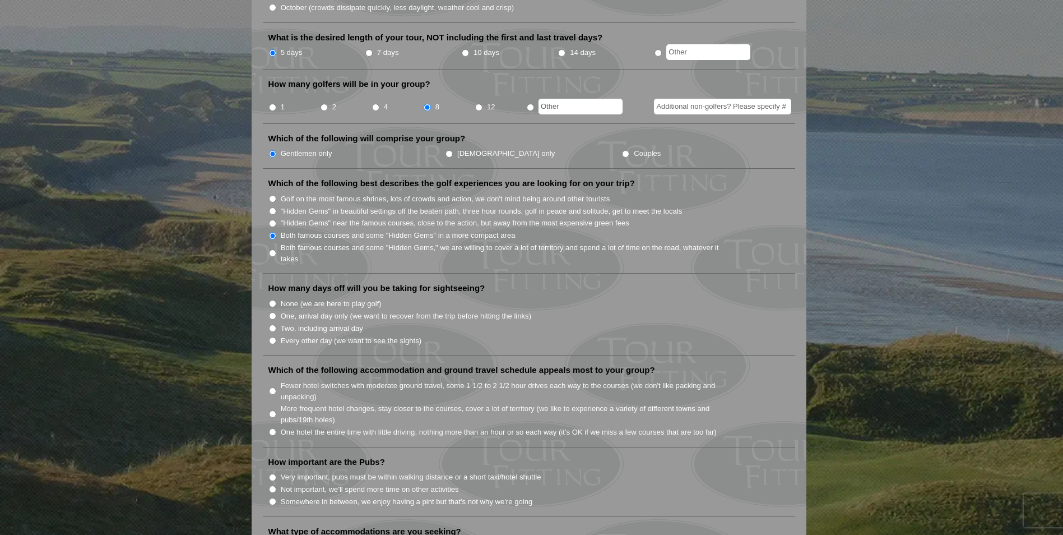  I want to click on label: 8, so click(437, 107).